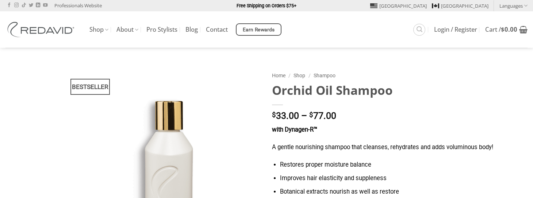 Image resolution: width=533 pixels, height=198 pixels. What do you see at coordinates (323, 116) in the screenshot?
I see `bdi: 77.00` at bounding box center [323, 116].